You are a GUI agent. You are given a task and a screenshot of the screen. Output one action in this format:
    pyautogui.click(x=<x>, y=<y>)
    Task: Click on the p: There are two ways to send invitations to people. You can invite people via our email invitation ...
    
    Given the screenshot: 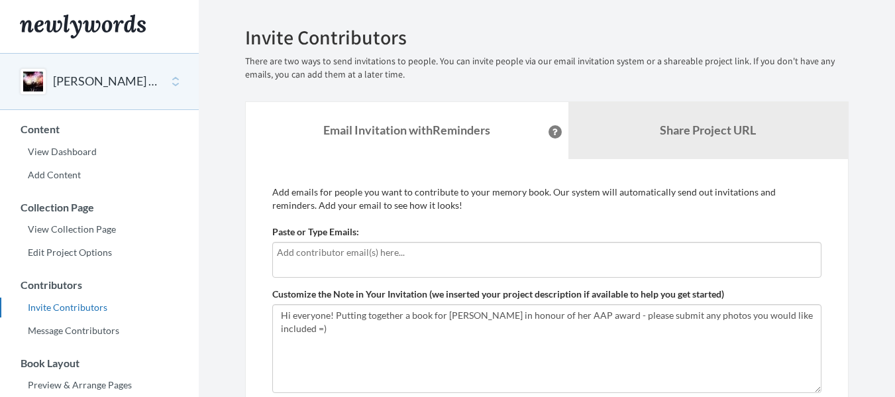 What is the action you would take?
    pyautogui.click(x=547, y=68)
    